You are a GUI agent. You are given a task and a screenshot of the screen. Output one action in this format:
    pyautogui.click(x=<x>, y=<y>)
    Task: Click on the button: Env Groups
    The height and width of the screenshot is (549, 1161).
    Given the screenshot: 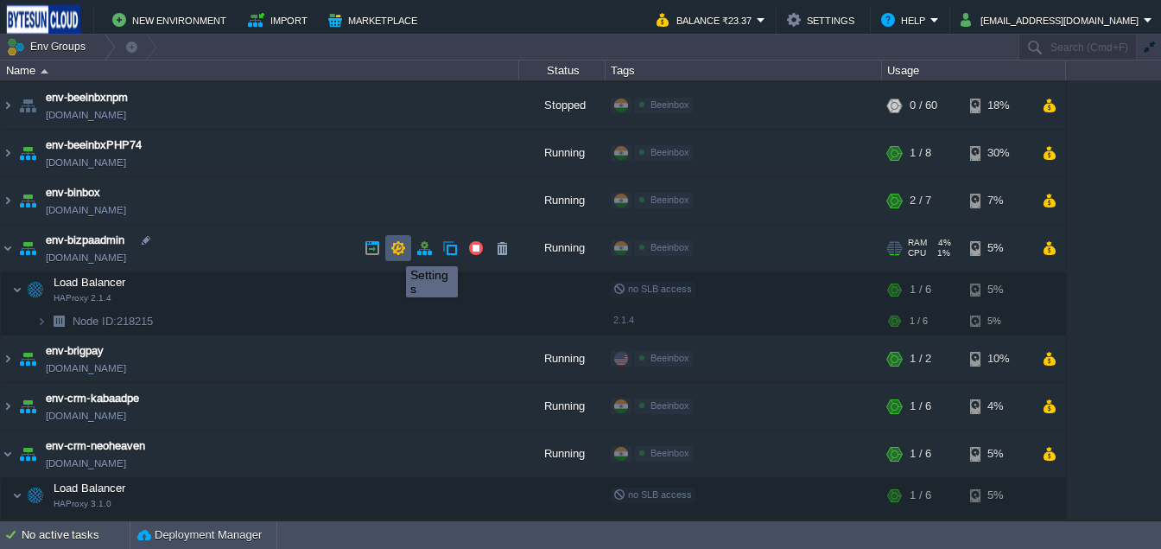 What is the action you would take?
    pyautogui.click(x=48, y=47)
    